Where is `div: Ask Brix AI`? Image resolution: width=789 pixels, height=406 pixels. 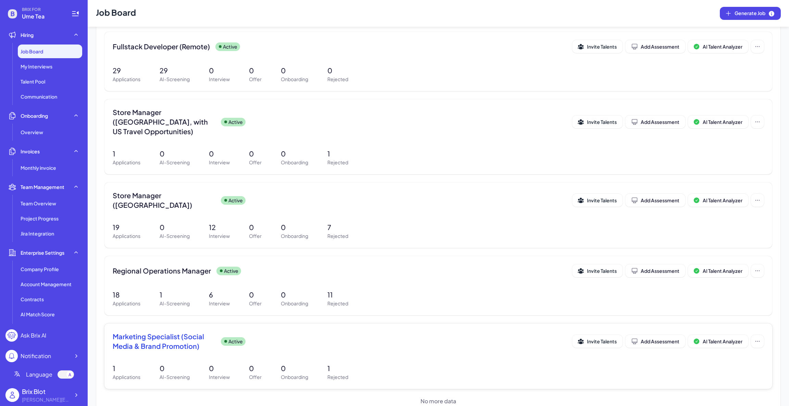 div: Ask Brix AI is located at coordinates (33, 336).